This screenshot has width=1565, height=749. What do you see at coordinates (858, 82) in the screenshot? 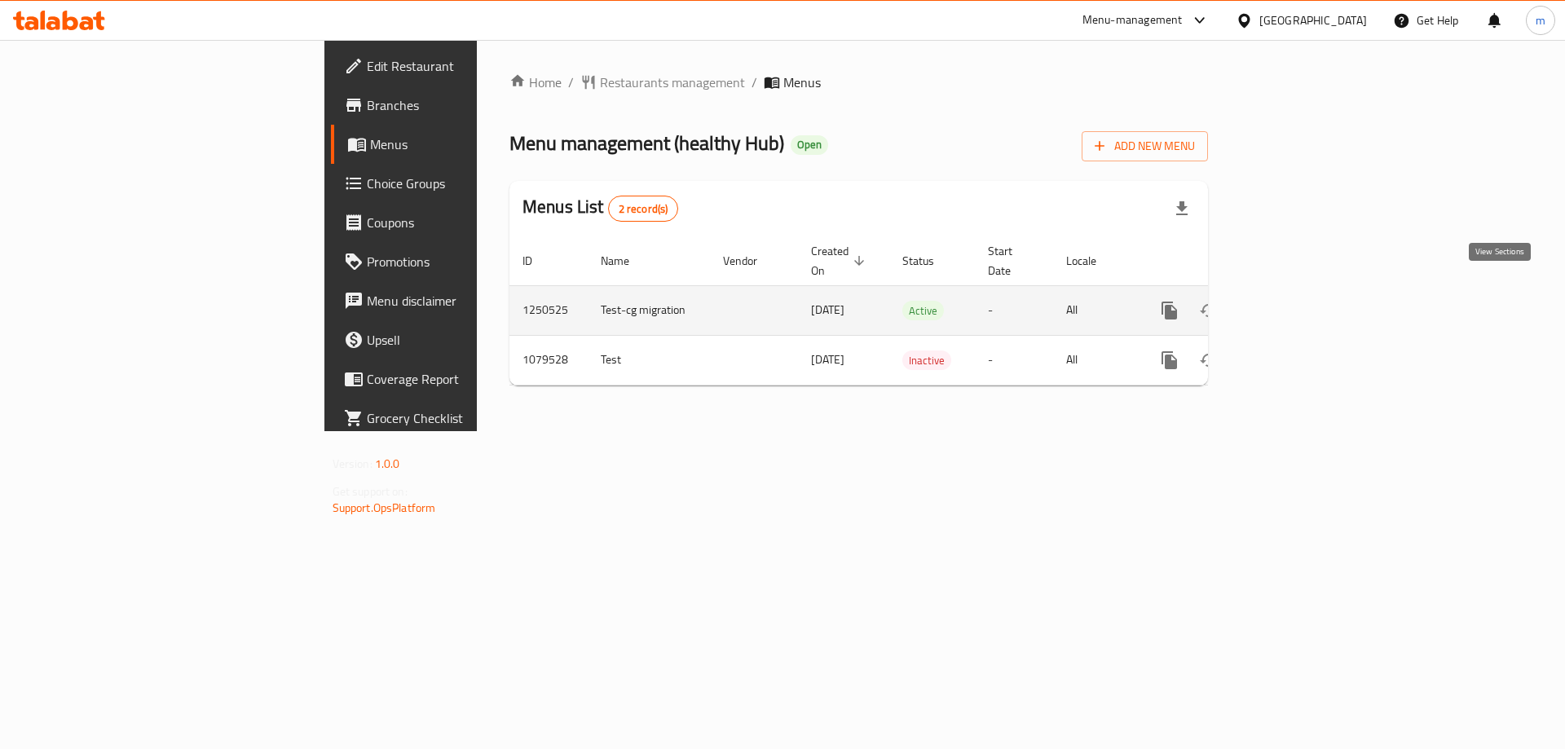
I see `nav: breadcrumb` at bounding box center [858, 82].